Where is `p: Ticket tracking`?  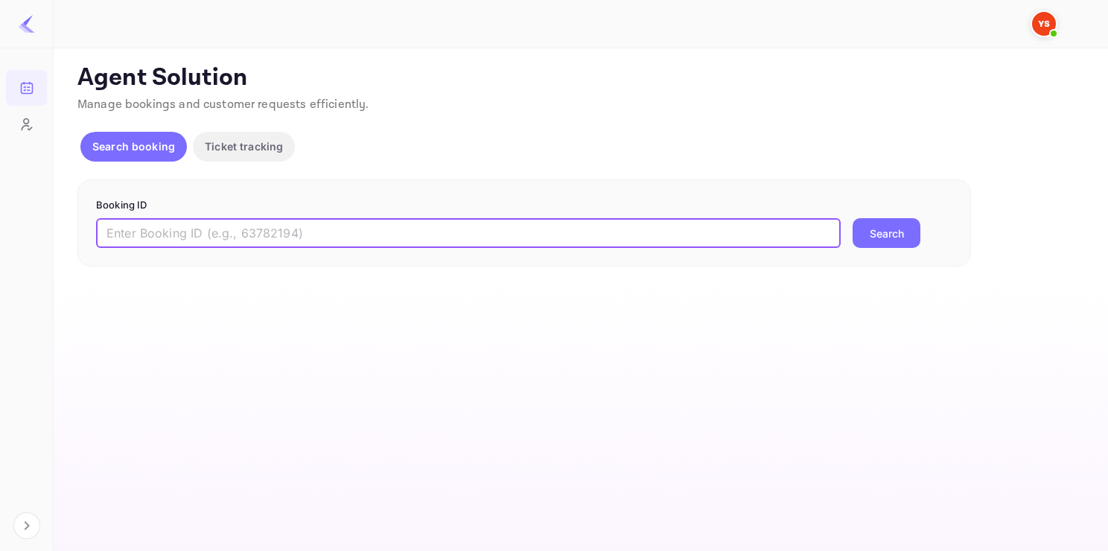 p: Ticket tracking is located at coordinates (244, 146).